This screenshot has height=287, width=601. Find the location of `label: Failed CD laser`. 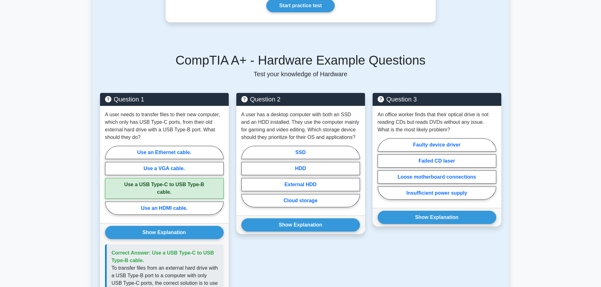

label: Failed CD laser is located at coordinates (437, 161).